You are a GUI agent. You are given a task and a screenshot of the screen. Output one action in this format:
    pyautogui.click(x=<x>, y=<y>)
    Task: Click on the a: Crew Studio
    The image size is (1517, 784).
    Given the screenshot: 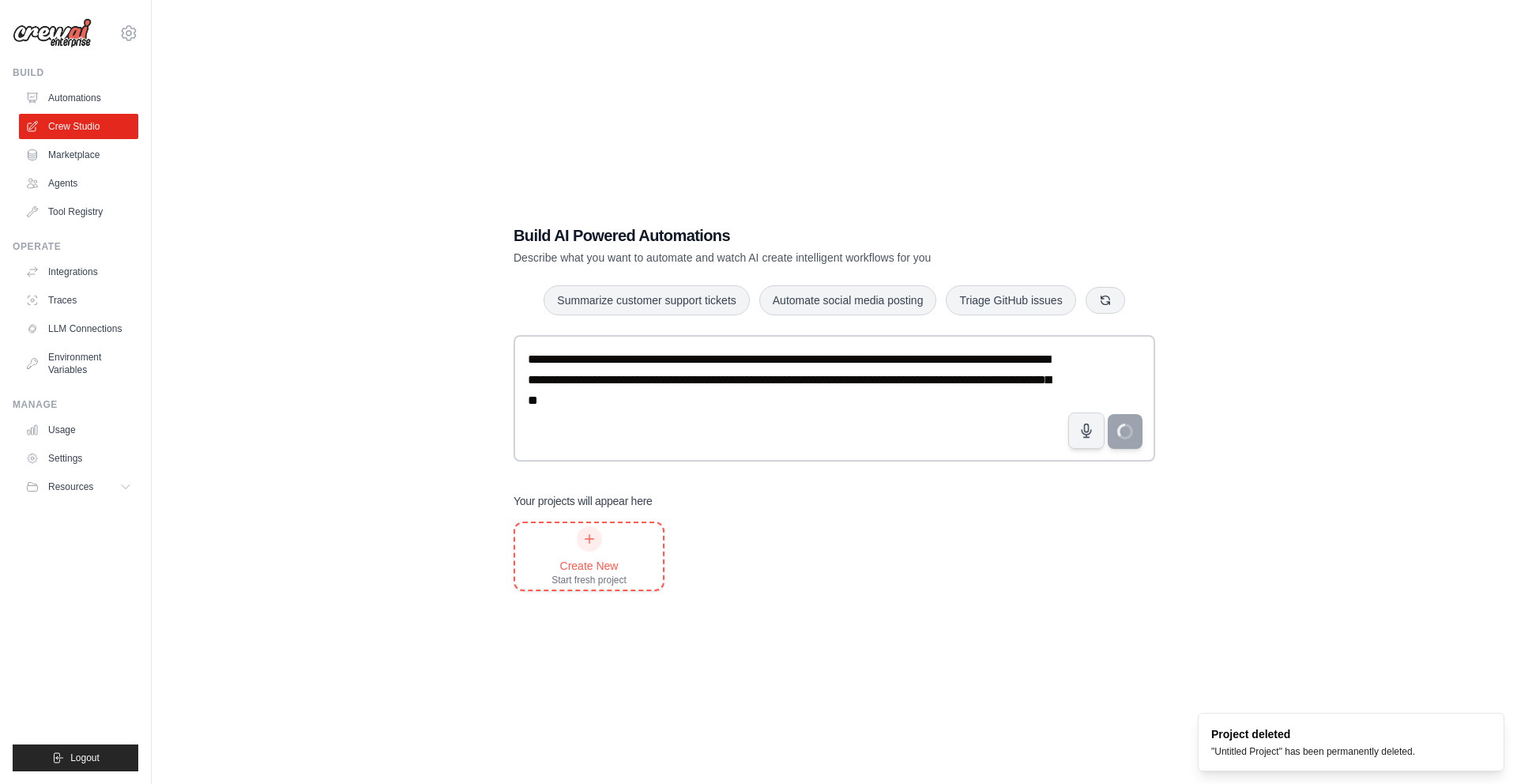 What is the action you would take?
    pyautogui.click(x=78, y=127)
    